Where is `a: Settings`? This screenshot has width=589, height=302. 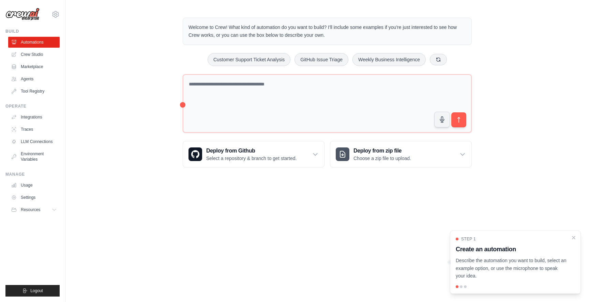 a: Settings is located at coordinates (34, 198).